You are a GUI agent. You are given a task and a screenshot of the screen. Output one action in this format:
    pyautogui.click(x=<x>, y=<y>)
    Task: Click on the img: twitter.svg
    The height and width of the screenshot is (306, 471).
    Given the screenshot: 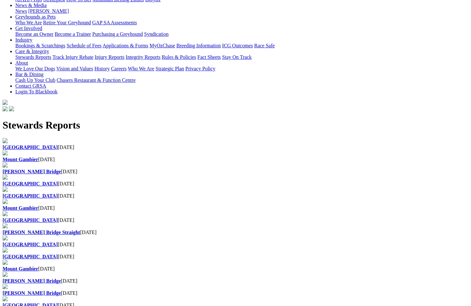 What is the action you would take?
    pyautogui.click(x=11, y=109)
    